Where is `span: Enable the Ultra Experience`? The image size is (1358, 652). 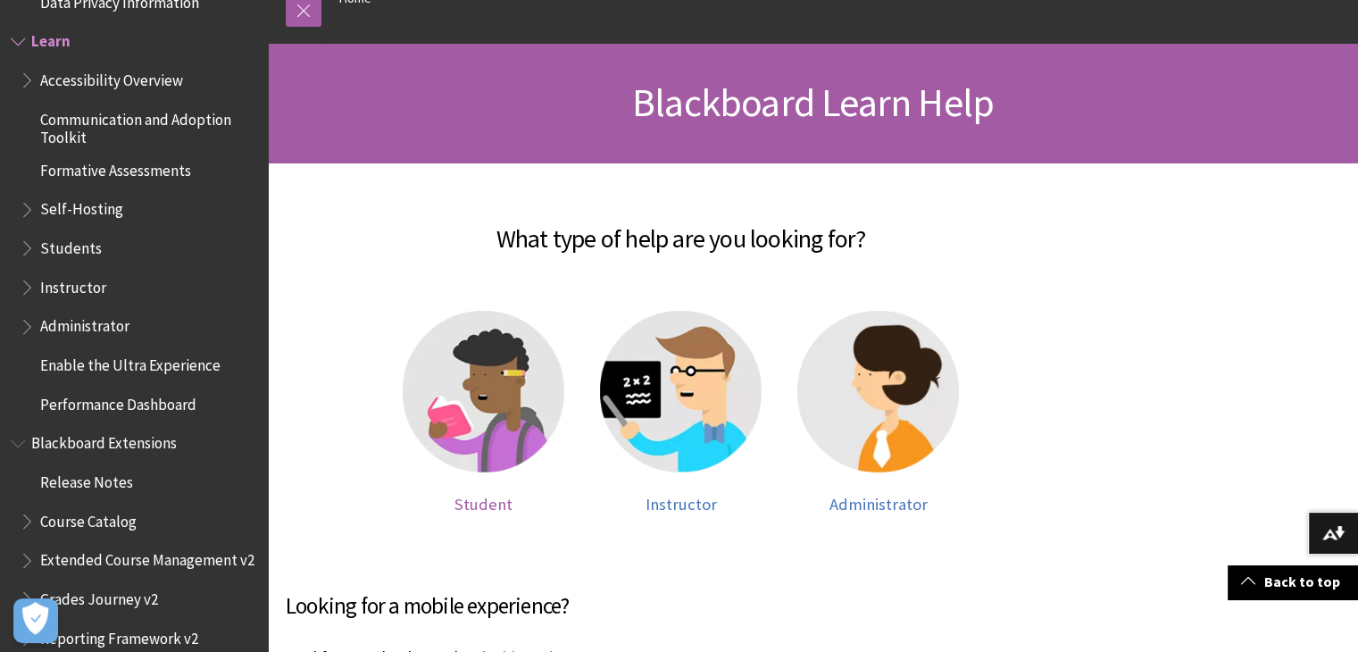
span: Enable the Ultra Experience is located at coordinates (130, 362).